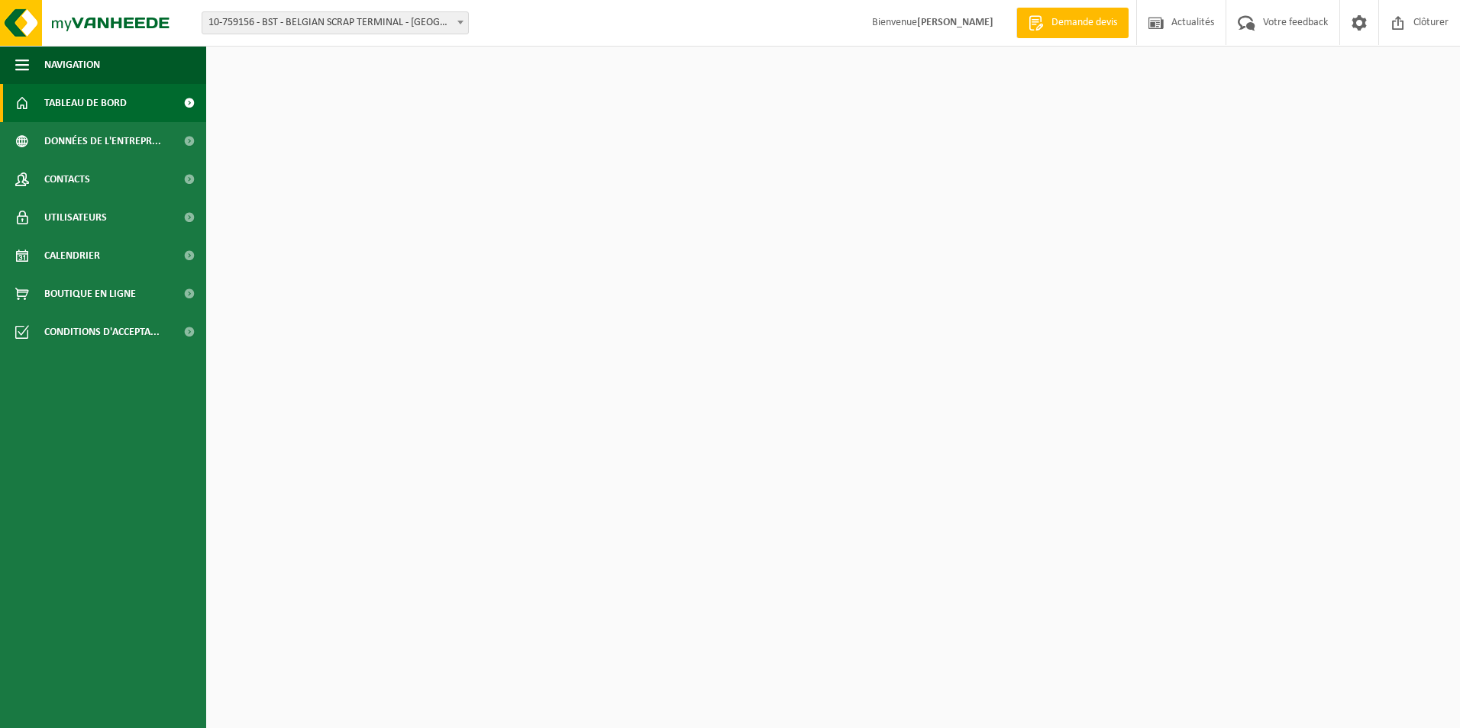 The width and height of the screenshot is (1460, 728). Describe the element at coordinates (1084, 23) in the screenshot. I see `span: Demande devis` at that location.